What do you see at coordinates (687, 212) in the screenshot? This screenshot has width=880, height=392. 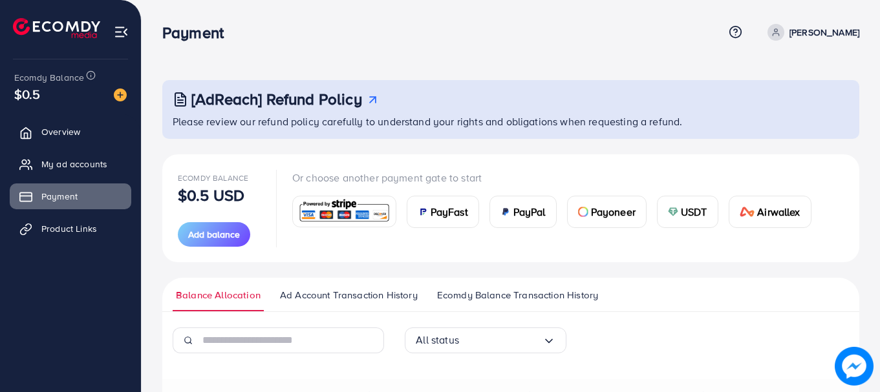 I see `a: cardUSDT` at bounding box center [687, 212].